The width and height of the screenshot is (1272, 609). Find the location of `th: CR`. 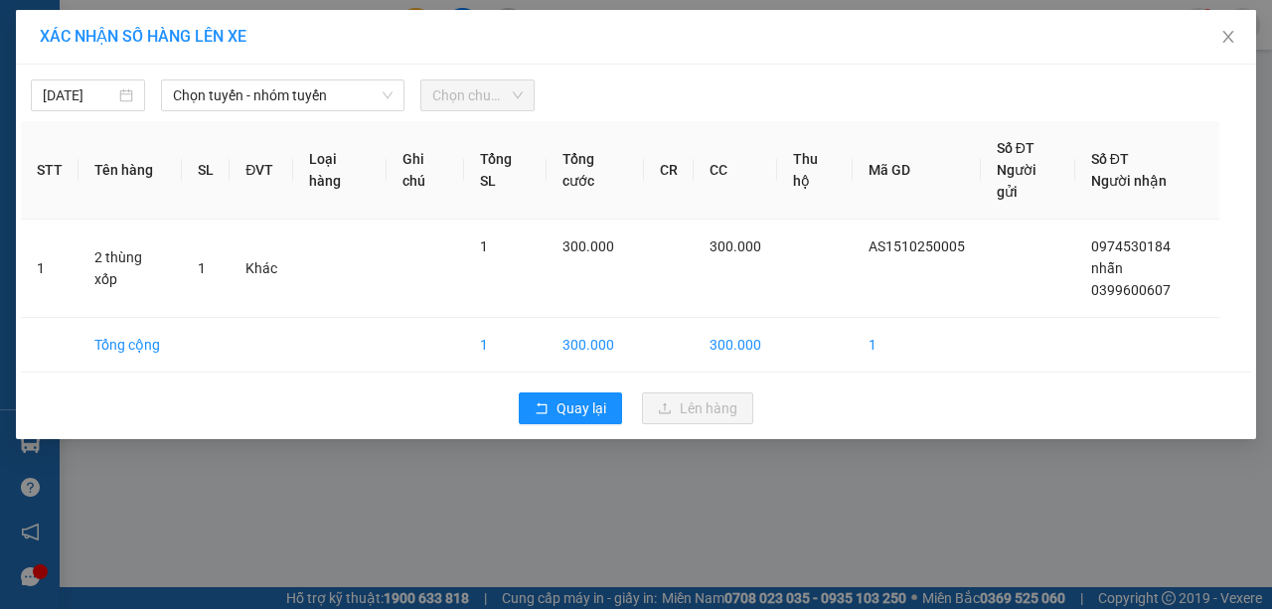

th: CR is located at coordinates (669, 170).